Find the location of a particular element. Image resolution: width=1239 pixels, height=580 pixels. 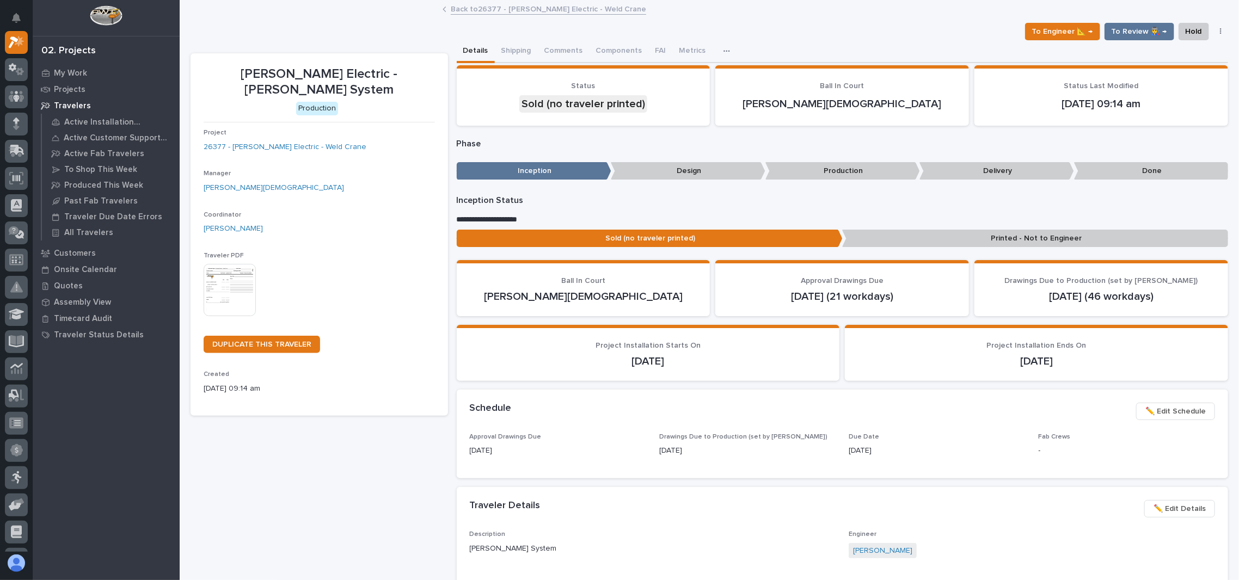

a: Active Customer Support Travelers is located at coordinates (111, 138).